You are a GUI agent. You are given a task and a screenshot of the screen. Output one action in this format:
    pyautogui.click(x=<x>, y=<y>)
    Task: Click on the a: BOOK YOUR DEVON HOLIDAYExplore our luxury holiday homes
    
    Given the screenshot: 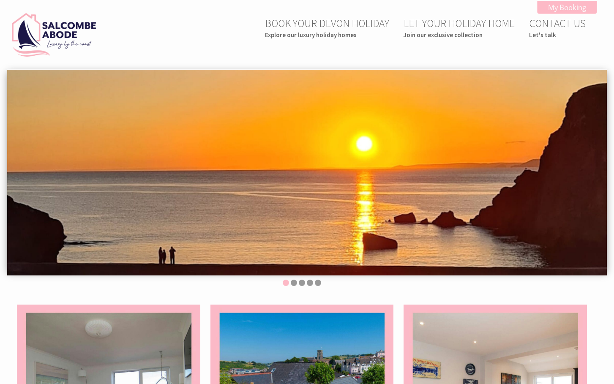 What is the action you would take?
    pyautogui.click(x=327, y=27)
    